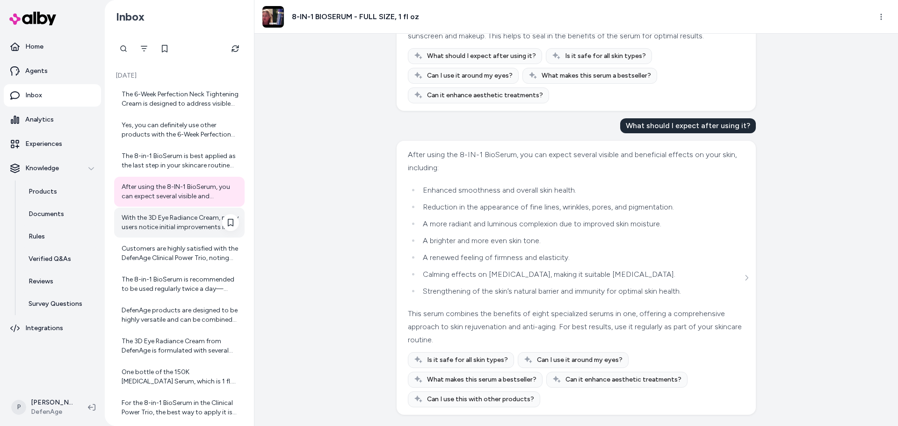 This screenshot has height=426, width=898. I want to click on a: Agents, so click(52, 71).